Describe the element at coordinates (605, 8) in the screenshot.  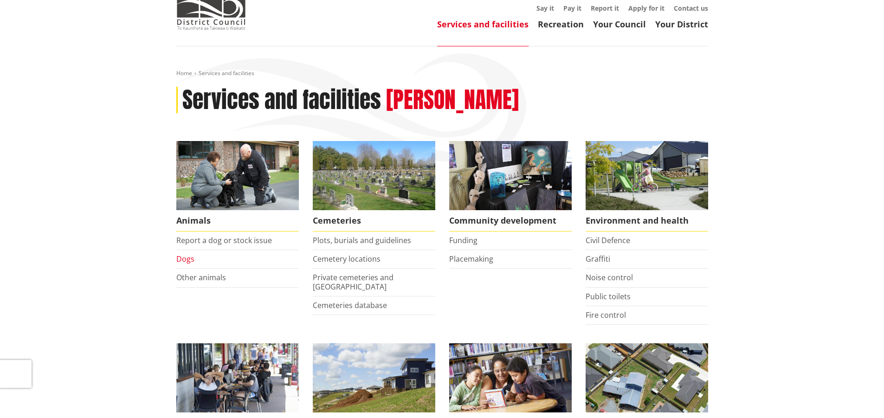
I see `a: Report it` at that location.